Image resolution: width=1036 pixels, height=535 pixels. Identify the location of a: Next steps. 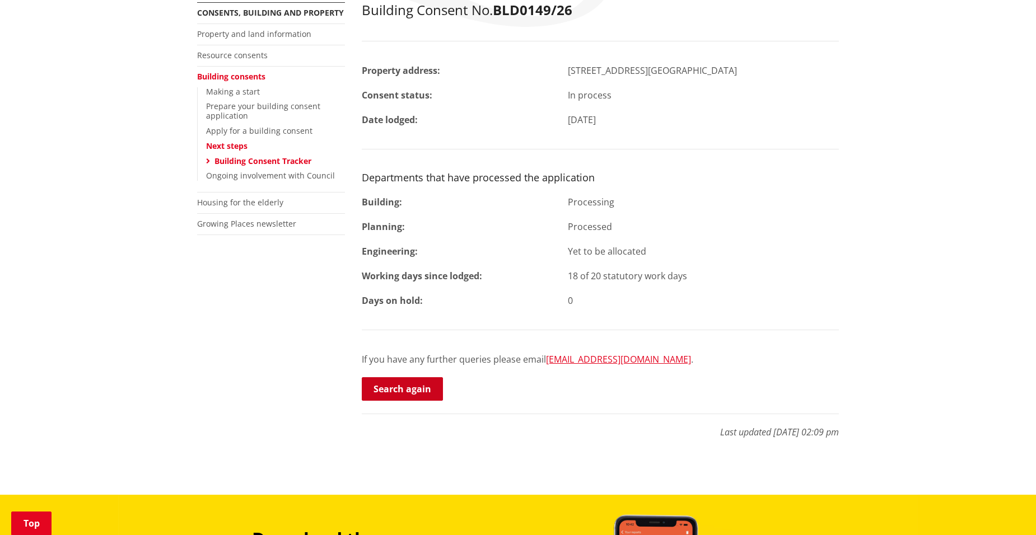
(227, 146).